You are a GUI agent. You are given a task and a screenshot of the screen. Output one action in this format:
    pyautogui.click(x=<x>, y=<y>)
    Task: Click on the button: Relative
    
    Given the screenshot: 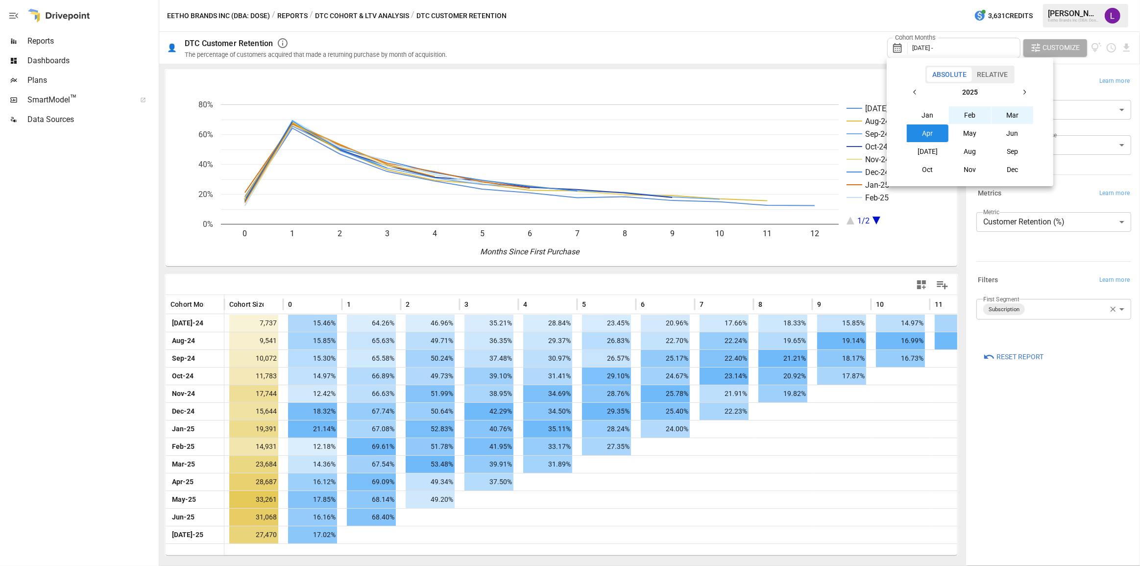 What is the action you would take?
    pyautogui.click(x=992, y=74)
    